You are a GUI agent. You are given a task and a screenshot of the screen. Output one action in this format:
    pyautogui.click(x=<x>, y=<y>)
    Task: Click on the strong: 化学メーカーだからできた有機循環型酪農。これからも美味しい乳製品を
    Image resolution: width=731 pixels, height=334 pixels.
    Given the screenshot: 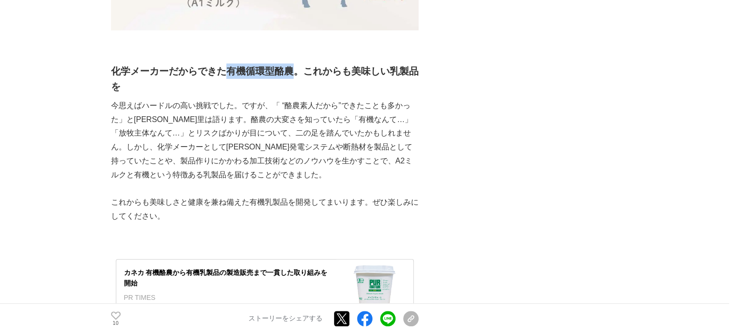 What is the action you would take?
    pyautogui.click(x=265, y=79)
    